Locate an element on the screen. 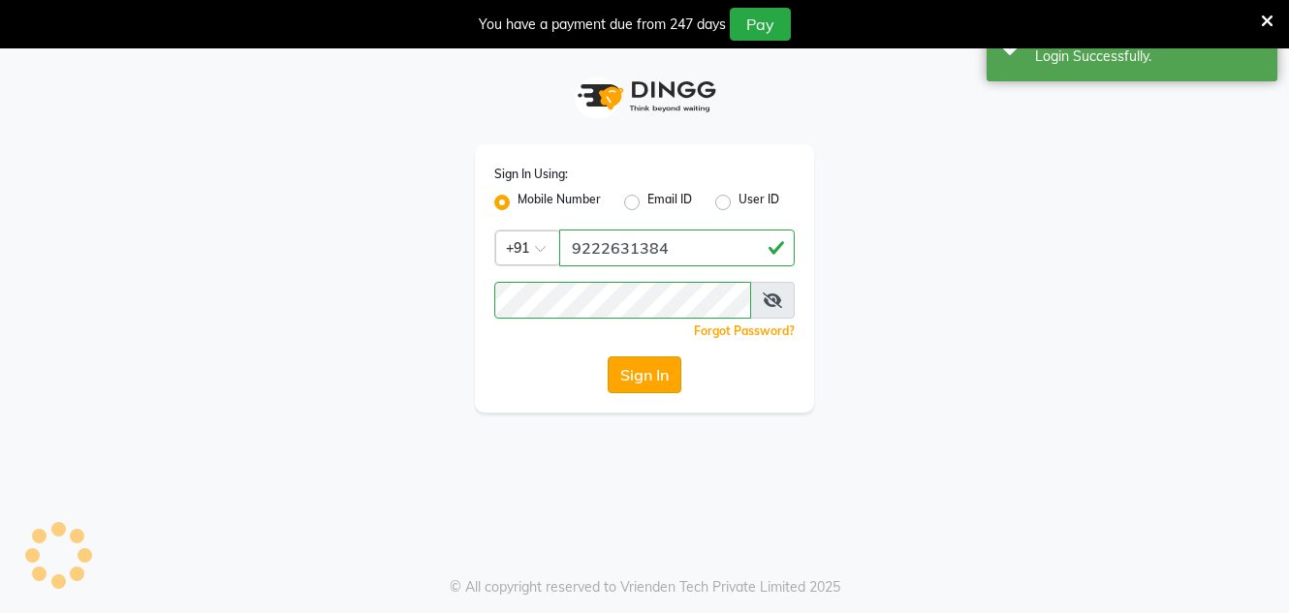 This screenshot has width=1289, height=613. label: Sign In Using: is located at coordinates (531, 174).